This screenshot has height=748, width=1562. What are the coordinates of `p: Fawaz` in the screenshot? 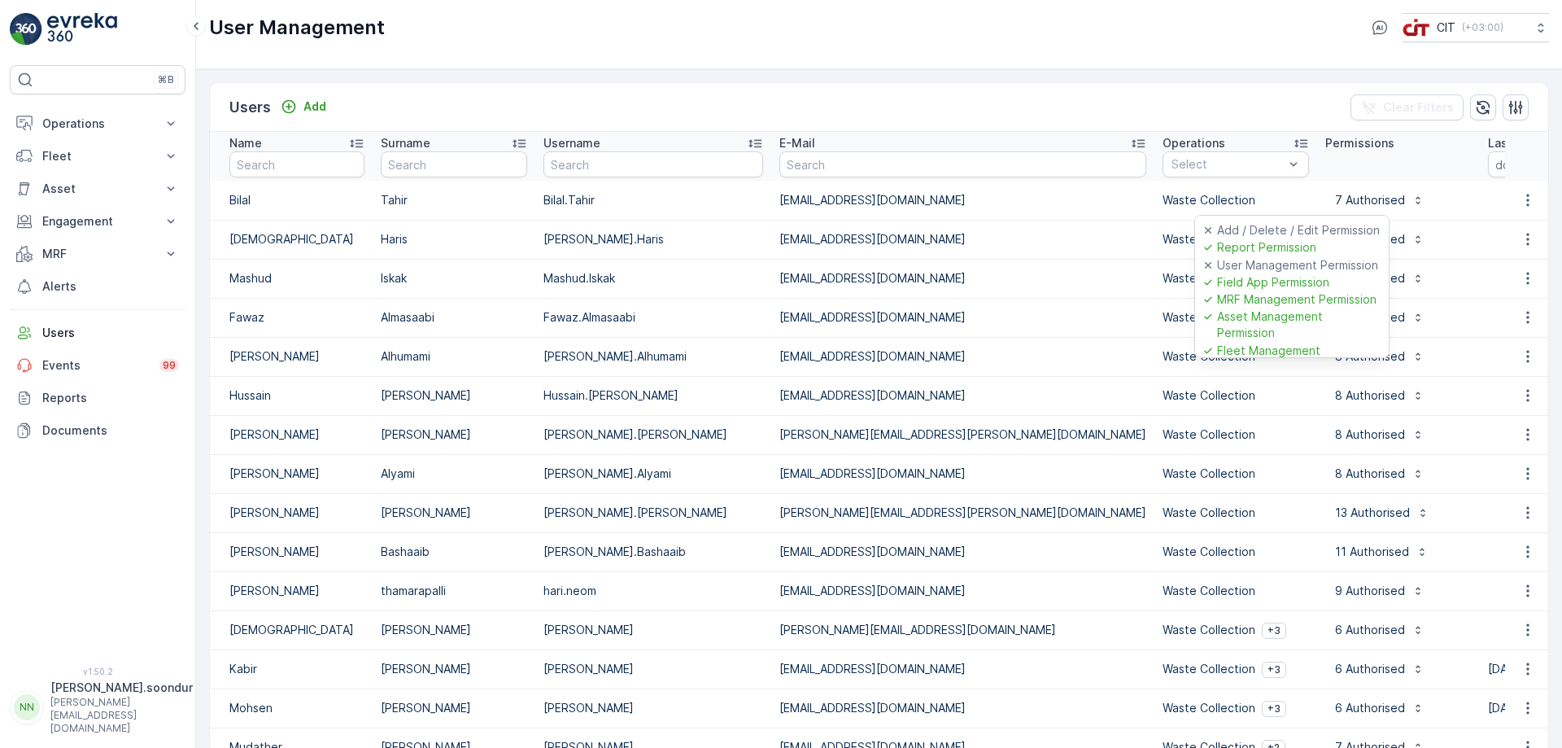 It's located at (297, 317).